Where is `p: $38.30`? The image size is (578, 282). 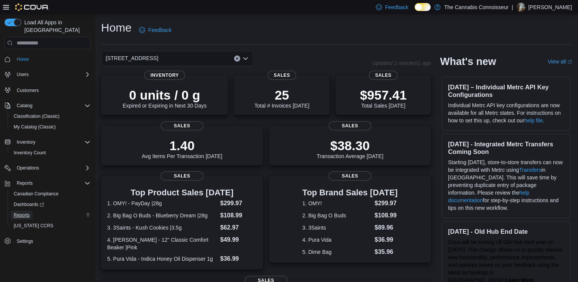
p: $38.30 is located at coordinates (350, 146).